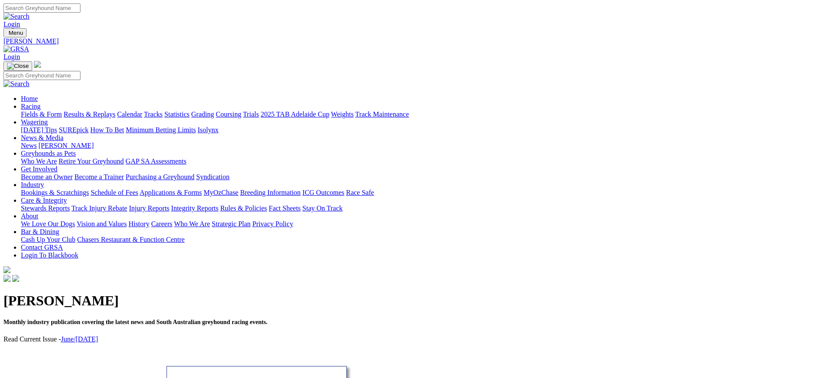  I want to click on a: Bookings & Scratchings, so click(55, 192).